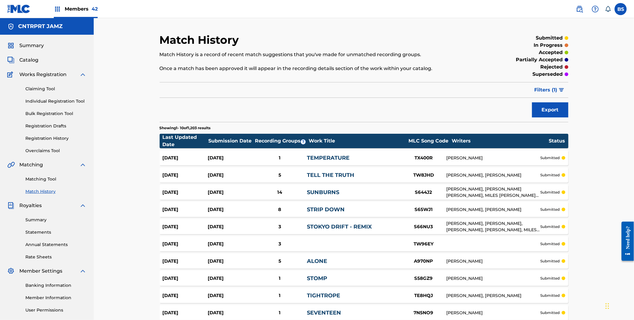 The image size is (634, 320). Describe the element at coordinates (56, 298) in the screenshot. I see `a: Member Information` at that location.